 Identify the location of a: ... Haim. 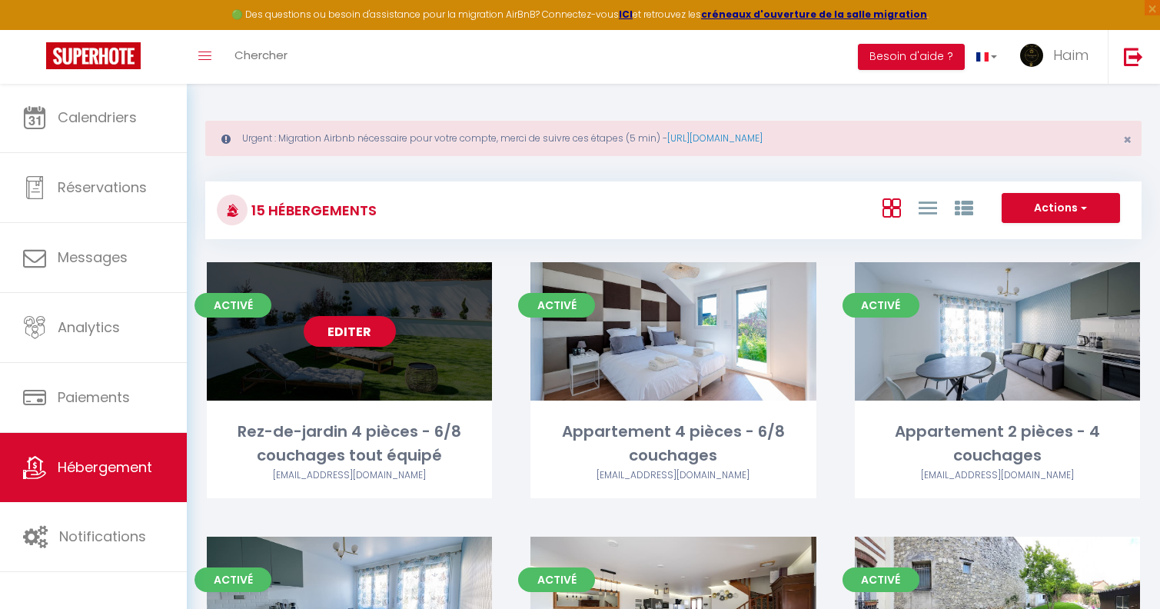
(1058, 57).